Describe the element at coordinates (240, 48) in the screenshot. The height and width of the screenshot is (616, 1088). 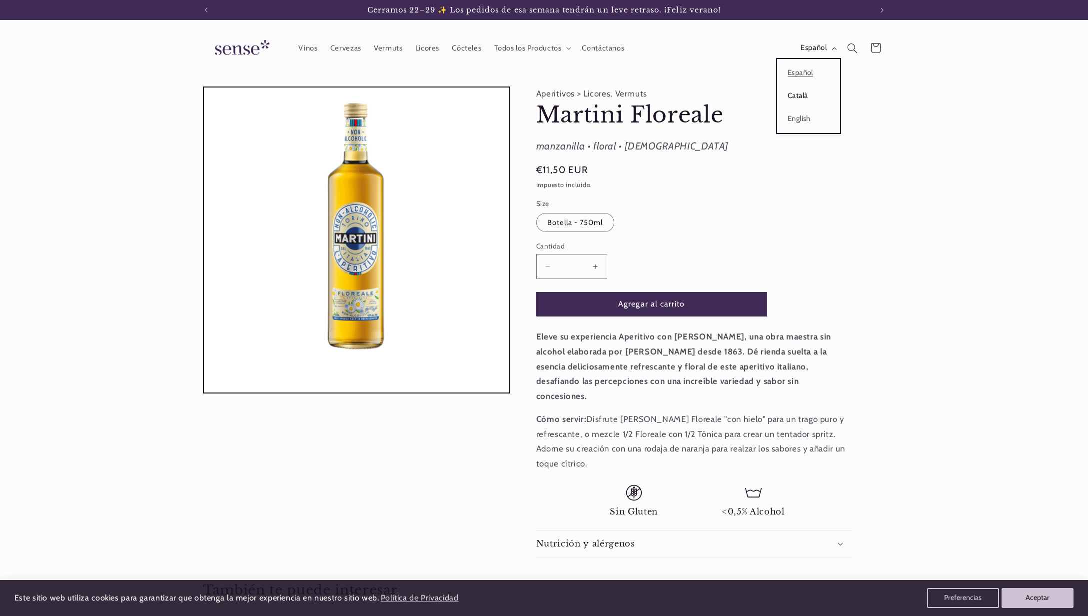
I see `a: Sense` at that location.